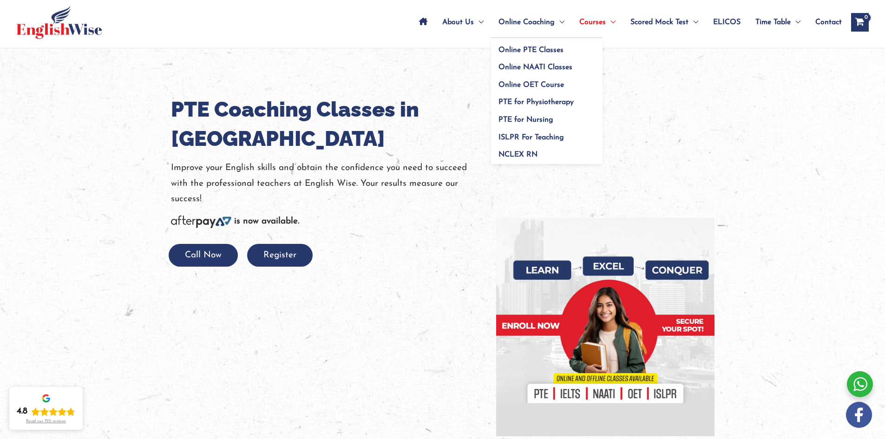  What do you see at coordinates (547, 47) in the screenshot?
I see `a: Online PTE Classes` at bounding box center [547, 47].